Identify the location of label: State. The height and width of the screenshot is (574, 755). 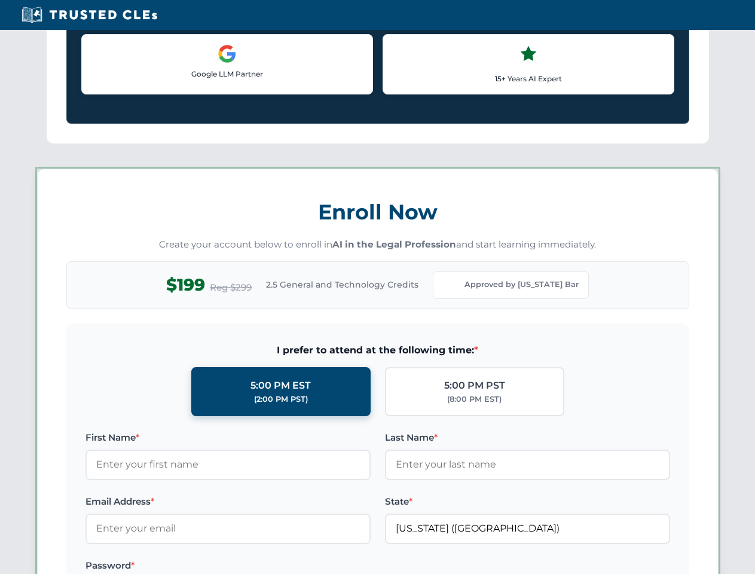
(527, 501).